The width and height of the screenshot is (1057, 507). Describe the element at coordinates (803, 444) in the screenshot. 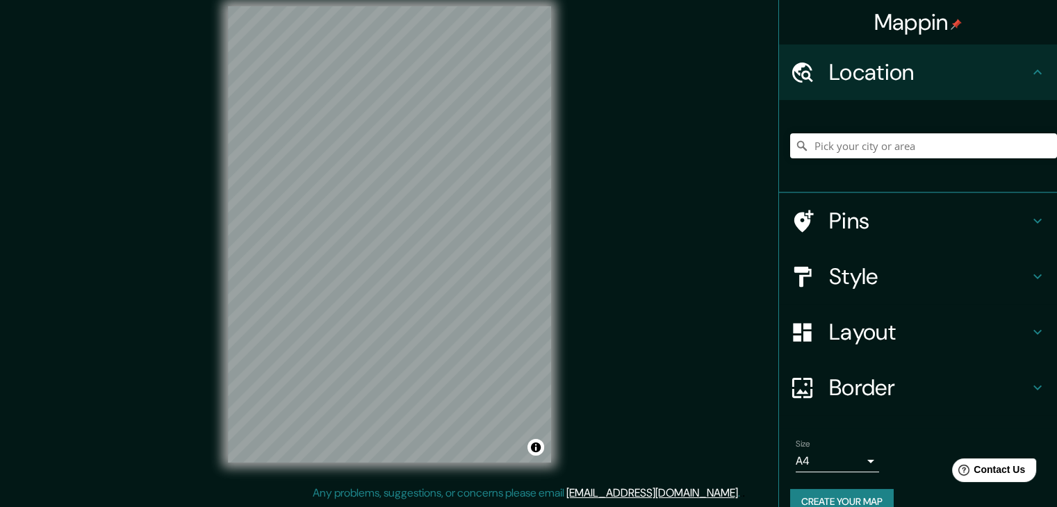

I see `label: Size` at that location.